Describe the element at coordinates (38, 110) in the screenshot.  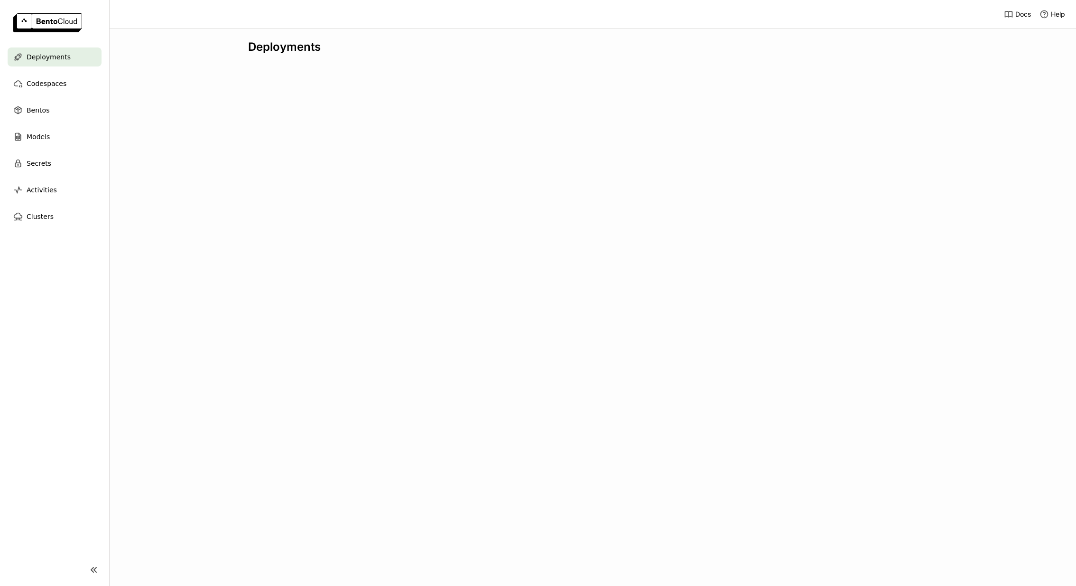
I see `span: Bentos` at that location.